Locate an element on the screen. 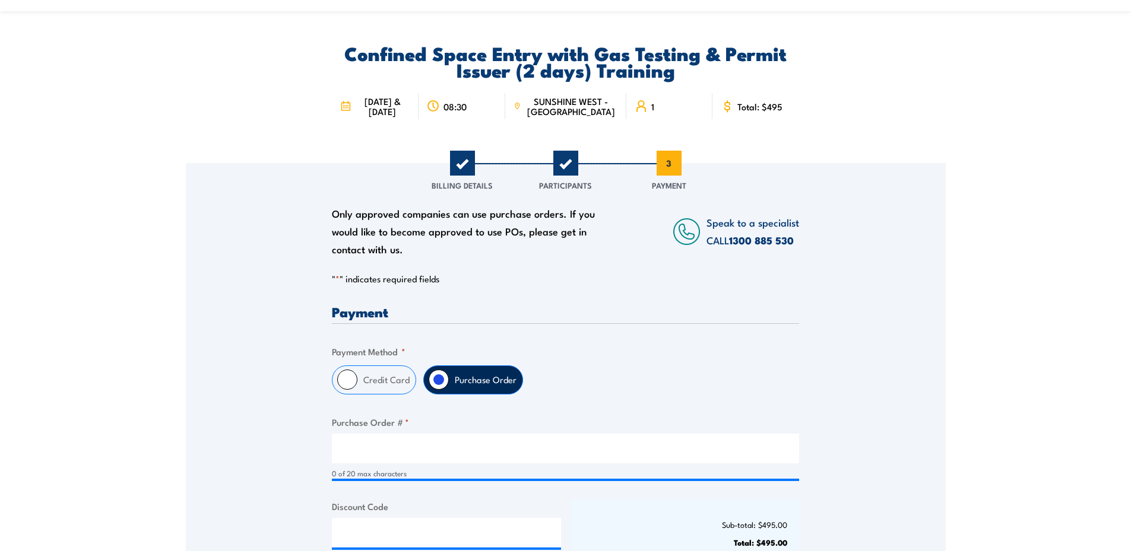  h3: Payment is located at coordinates (565, 312).